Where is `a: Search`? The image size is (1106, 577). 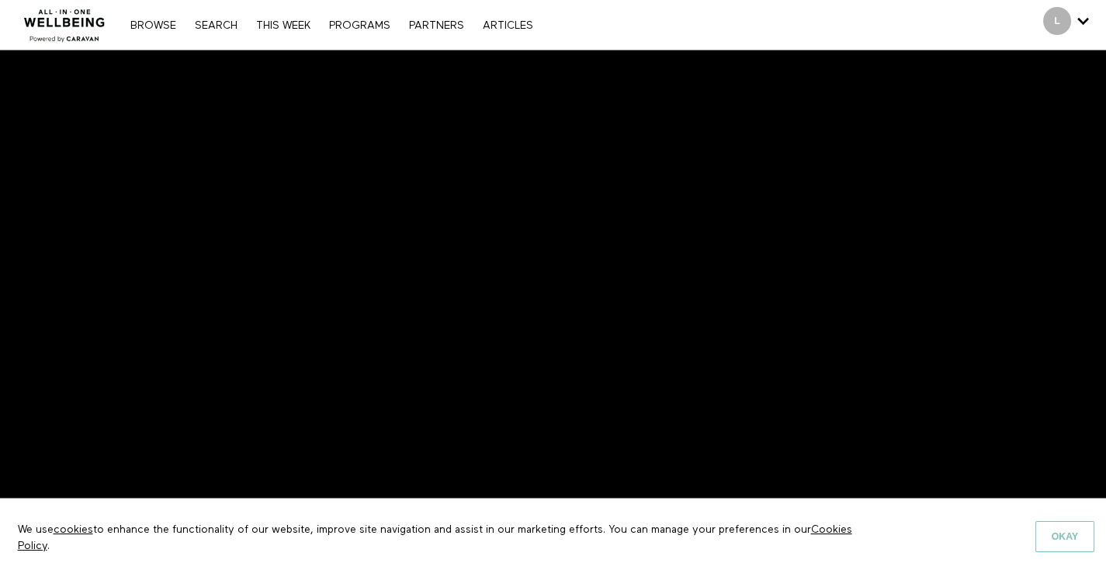 a: Search is located at coordinates (216, 26).